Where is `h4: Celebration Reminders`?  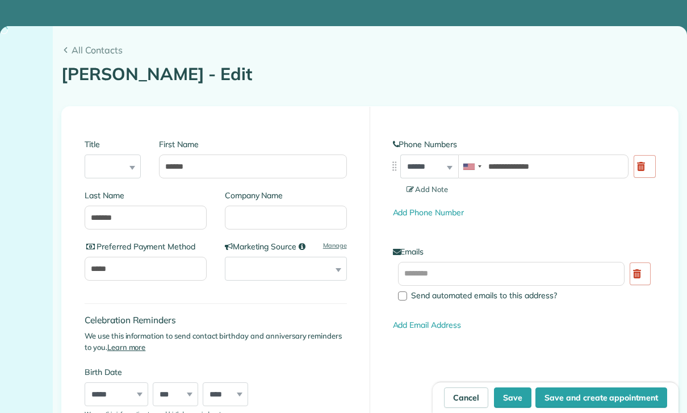 h4: Celebration Reminders is located at coordinates (216, 320).